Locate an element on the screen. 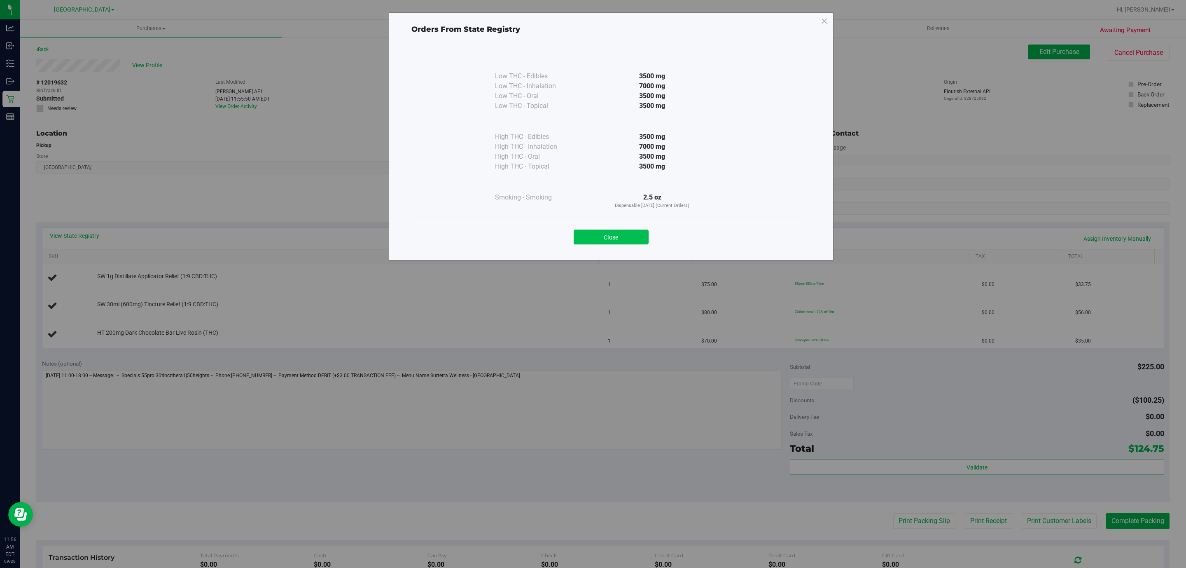 The width and height of the screenshot is (1186, 568). div: Low THC - Topical is located at coordinates (536, 106).